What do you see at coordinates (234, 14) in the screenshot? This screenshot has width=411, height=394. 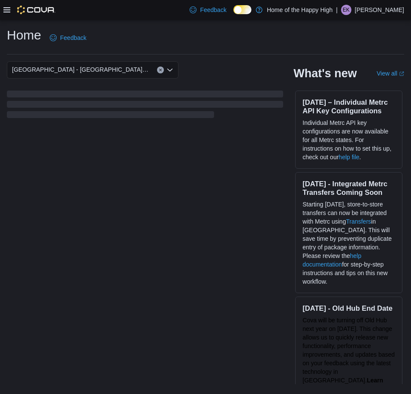 I see `span: Dark Mode` at bounding box center [234, 14].